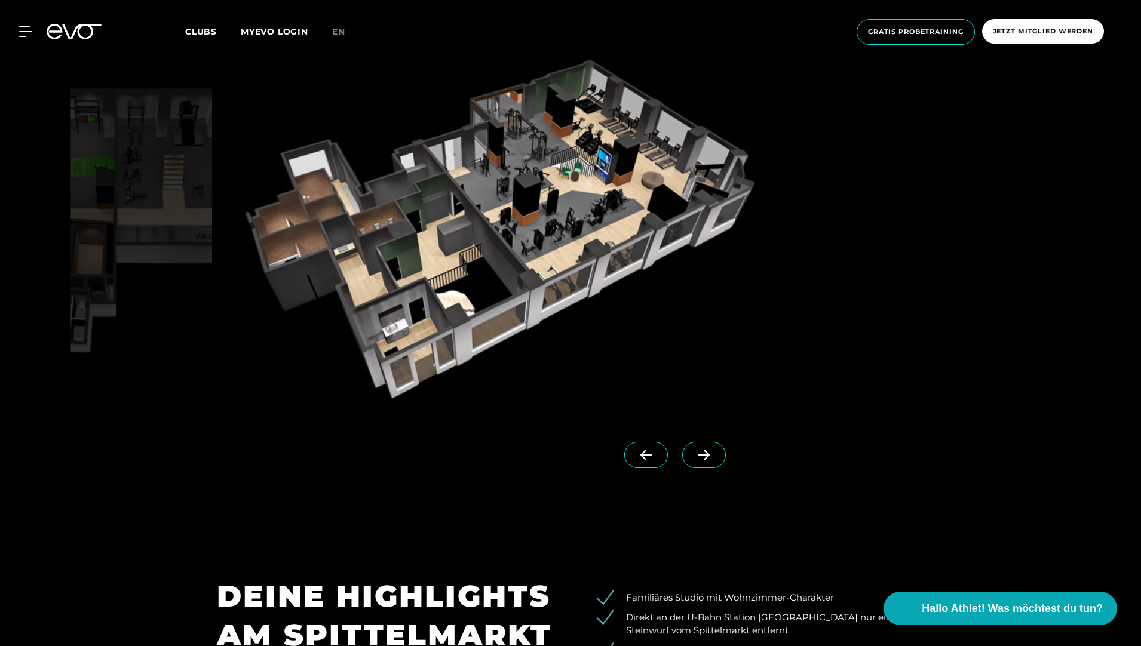 The width and height of the screenshot is (1141, 646). I want to click on button: Hallo Athlet! Was möchtest du tun?, so click(1000, 609).